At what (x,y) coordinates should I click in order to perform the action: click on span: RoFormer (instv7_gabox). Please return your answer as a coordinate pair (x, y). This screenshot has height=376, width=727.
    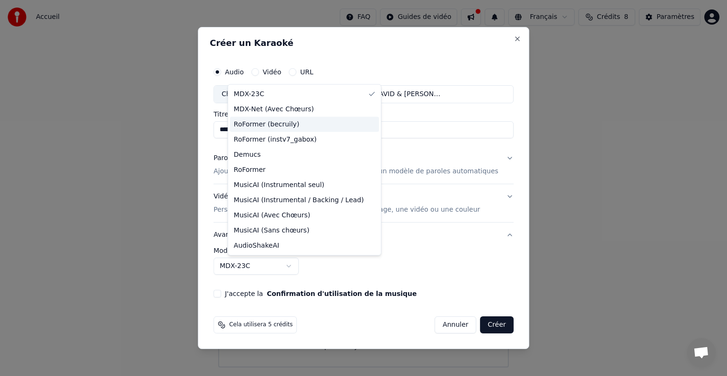
    Looking at the image, I should click on (275, 140).